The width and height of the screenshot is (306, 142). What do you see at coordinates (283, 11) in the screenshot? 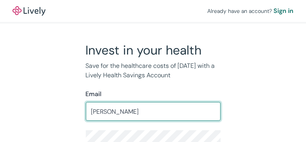
I see `a: Sign in` at bounding box center [283, 11].